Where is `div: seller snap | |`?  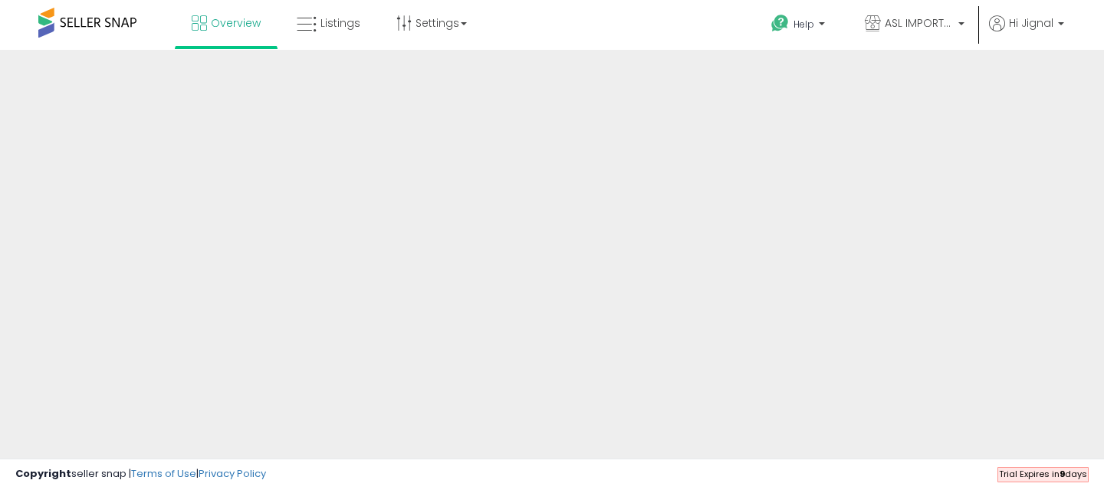
div: seller snap | | is located at coordinates (140, 474).